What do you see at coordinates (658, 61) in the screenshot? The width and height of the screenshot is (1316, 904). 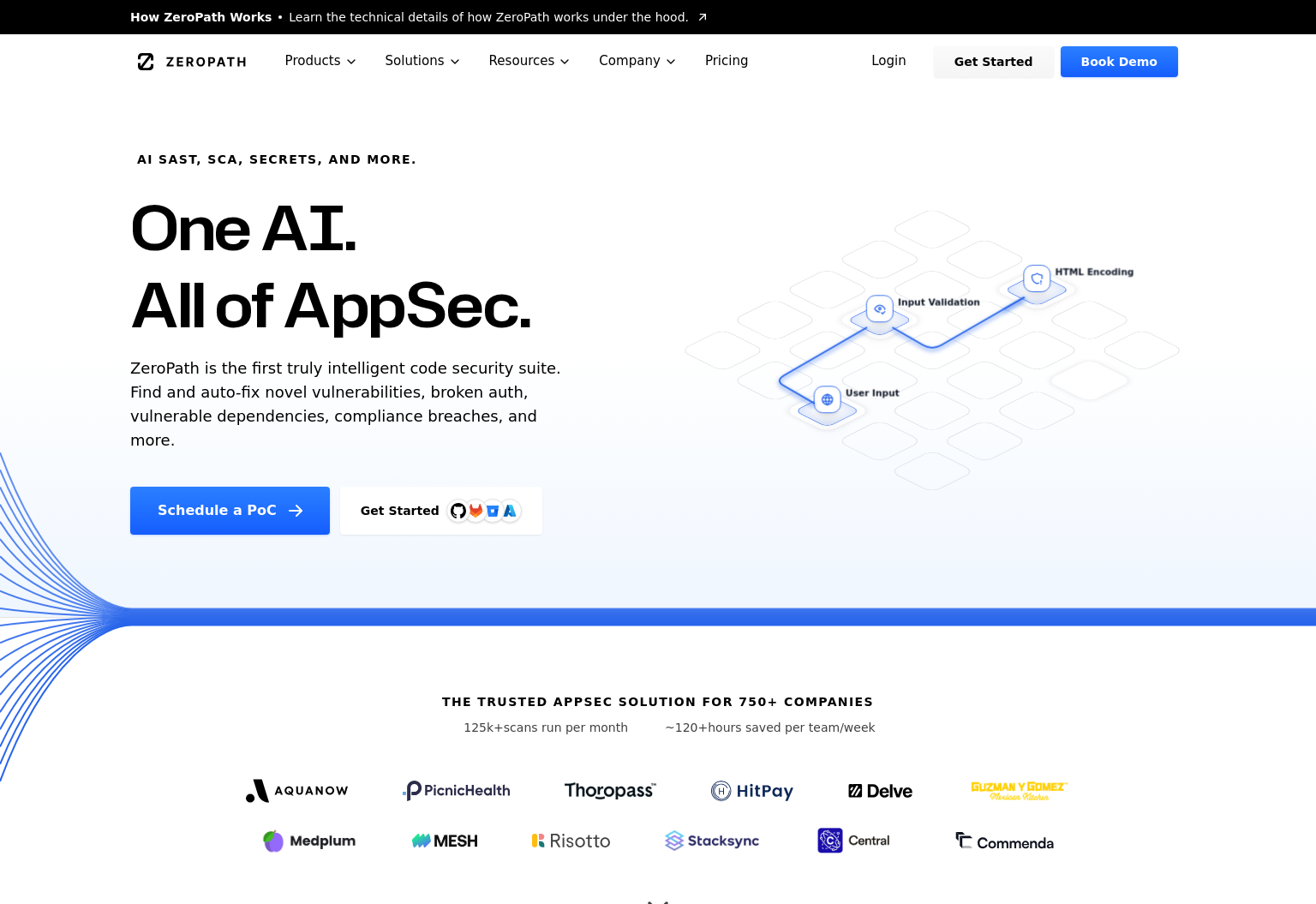 I see `nav: Global` at bounding box center [658, 61].